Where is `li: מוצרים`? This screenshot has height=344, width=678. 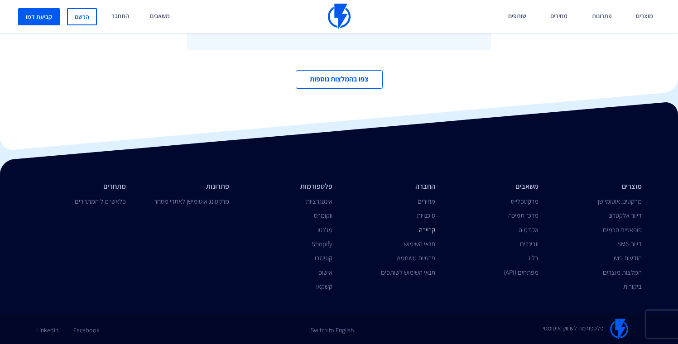
li: מוצרים is located at coordinates (597, 187).